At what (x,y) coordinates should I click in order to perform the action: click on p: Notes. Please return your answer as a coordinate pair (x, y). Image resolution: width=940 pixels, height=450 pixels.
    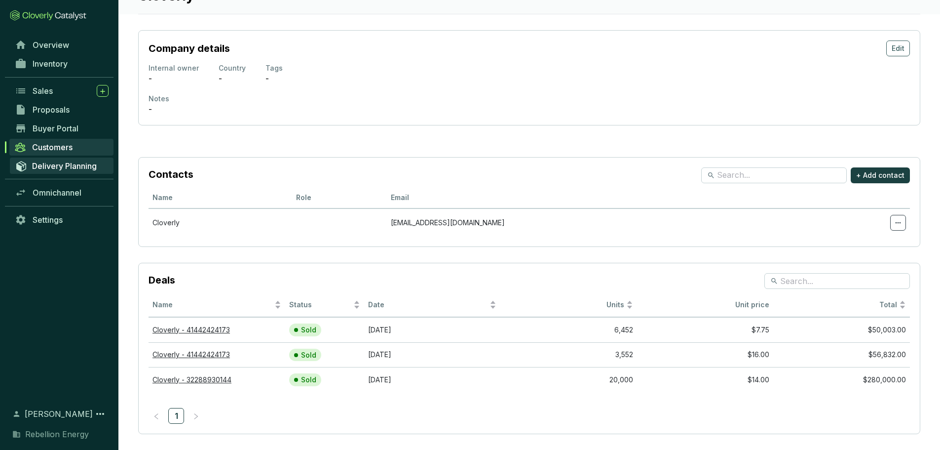
    Looking at the image, I should click on (529, 99).